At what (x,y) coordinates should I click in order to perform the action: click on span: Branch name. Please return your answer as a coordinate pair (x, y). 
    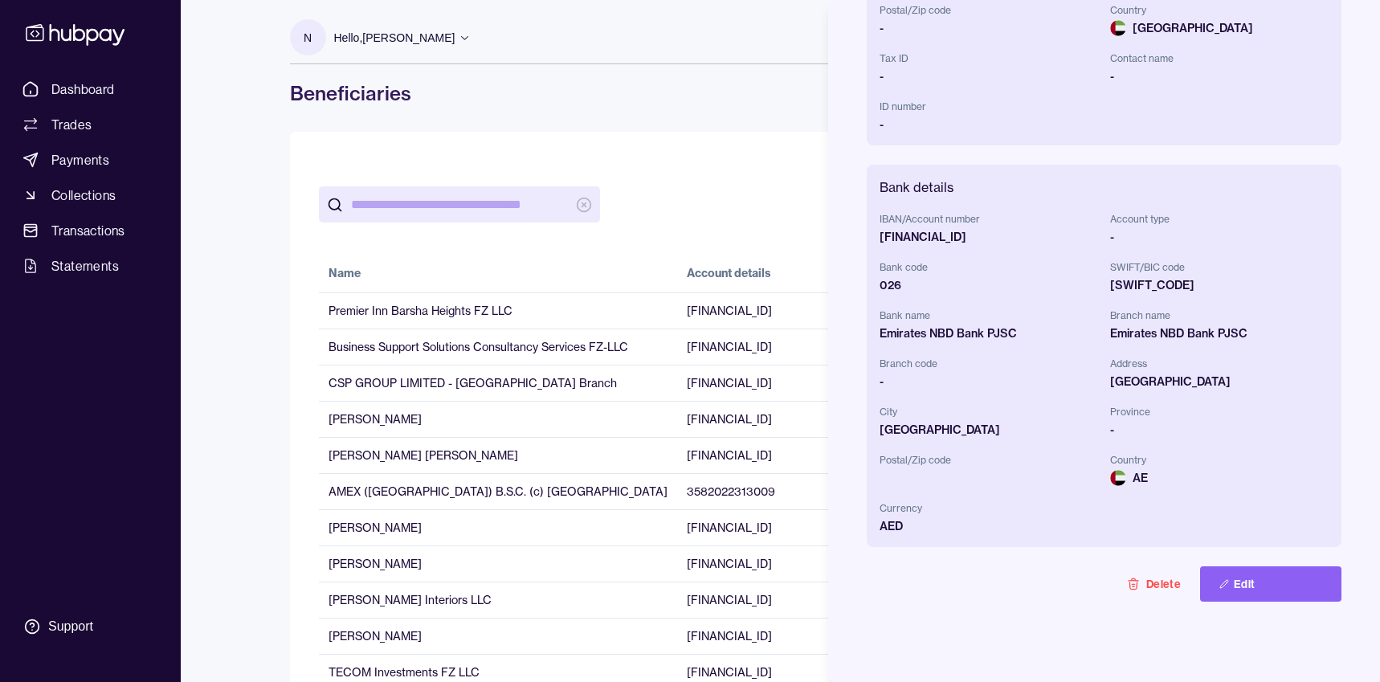
    Looking at the image, I should click on (1219, 316).